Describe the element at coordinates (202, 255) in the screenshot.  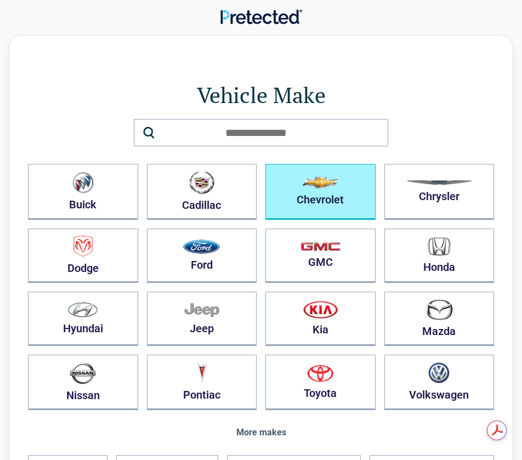
I see `button: Ford` at that location.